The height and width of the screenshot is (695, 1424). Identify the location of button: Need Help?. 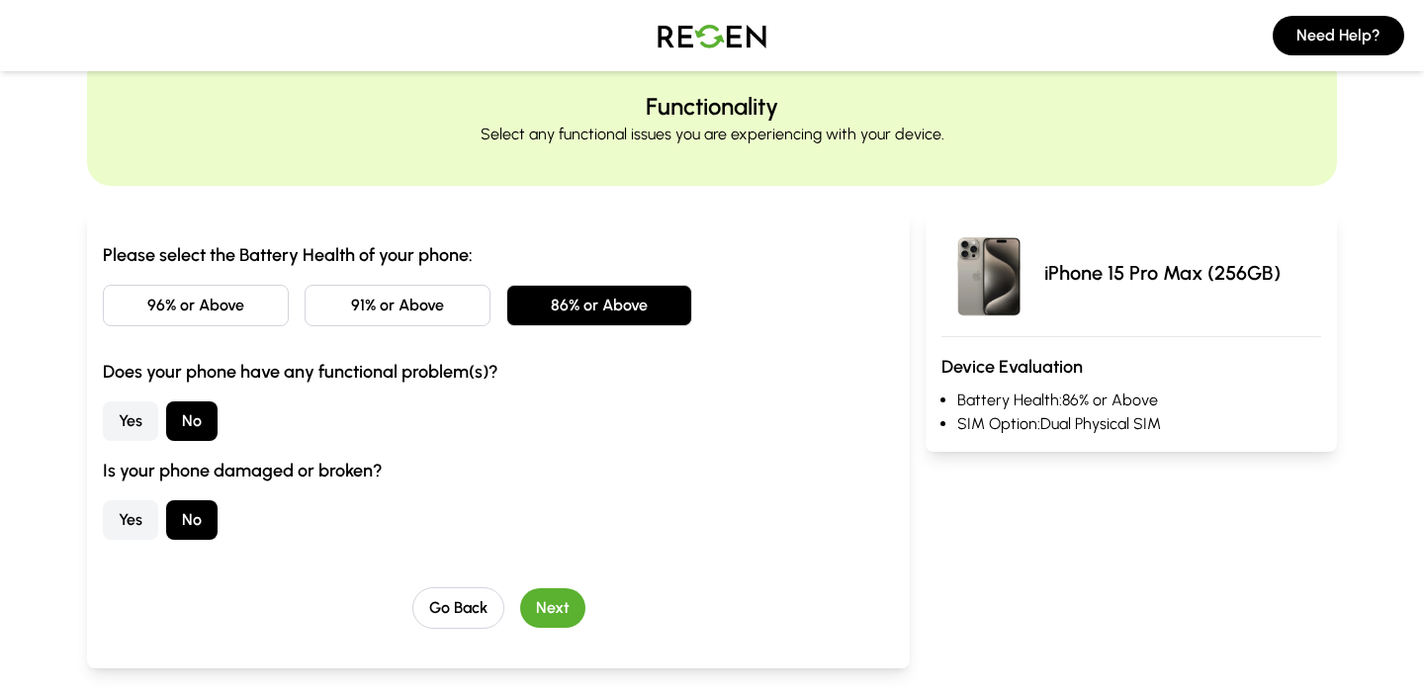
(1338, 36).